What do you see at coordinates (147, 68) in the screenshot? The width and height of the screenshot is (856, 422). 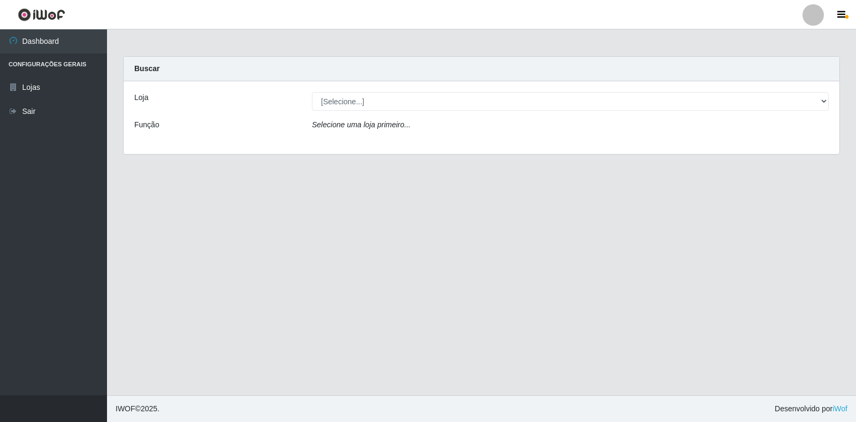 I see `strong: Buscar` at bounding box center [147, 68].